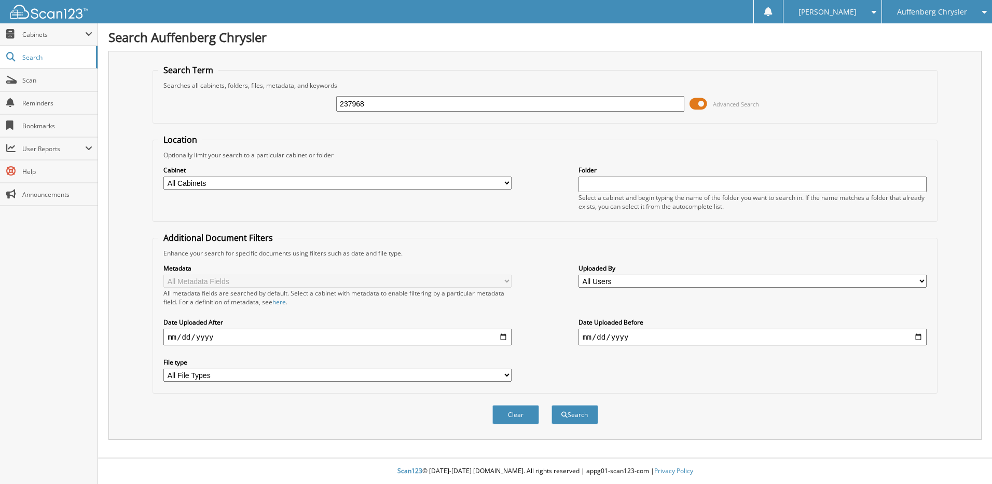  What do you see at coordinates (516, 414) in the screenshot?
I see `button: Clear` at bounding box center [516, 414].